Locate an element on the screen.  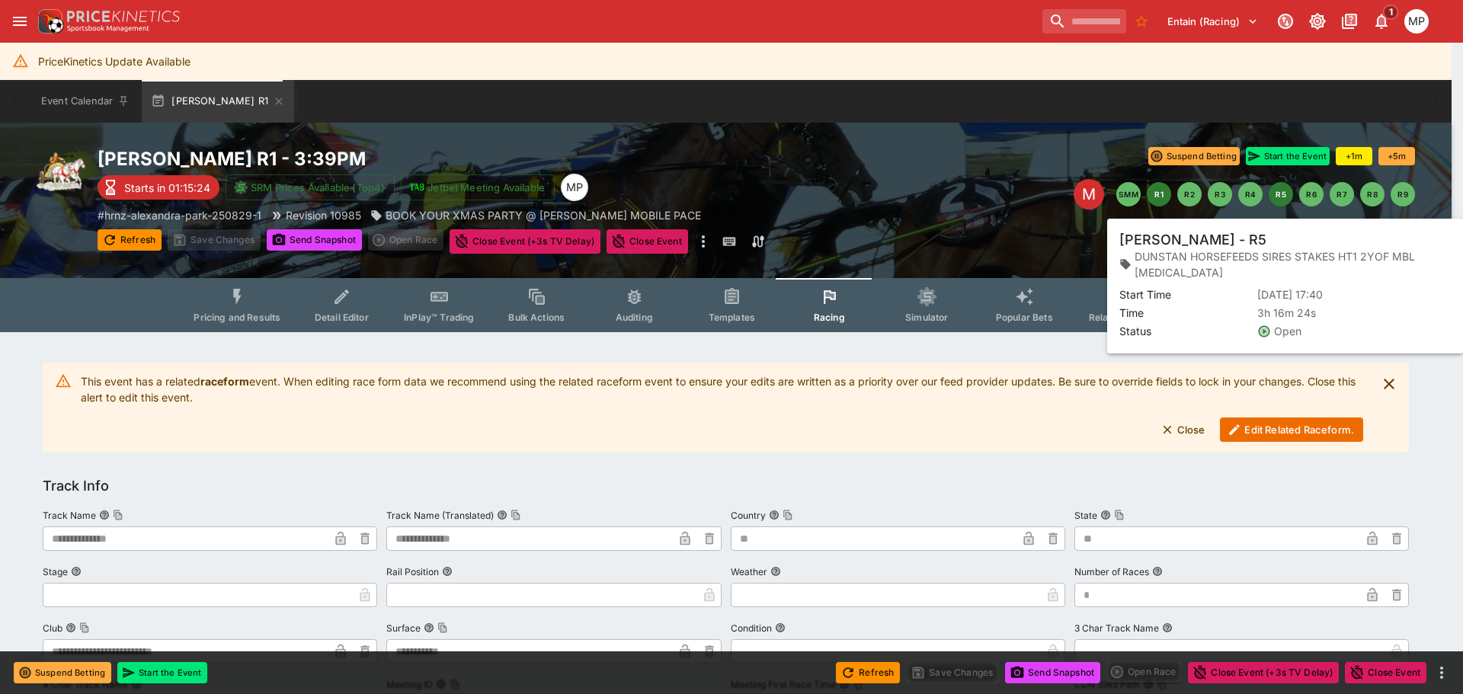
p: Revision 10985 is located at coordinates (323, 215).